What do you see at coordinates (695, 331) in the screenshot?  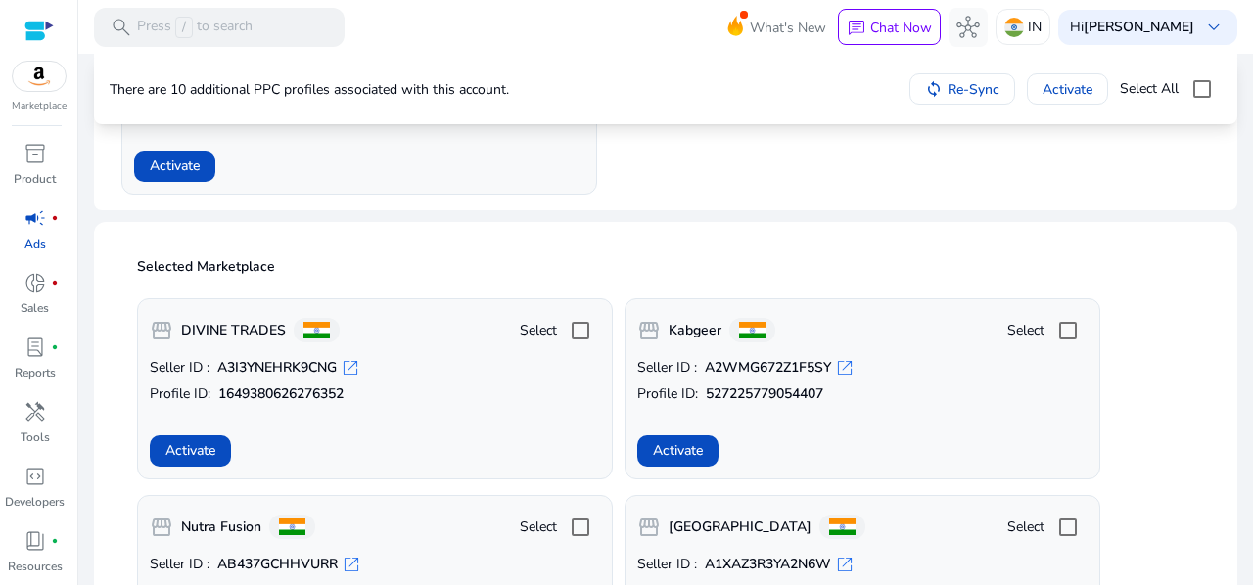 I see `b: Kabgeer` at bounding box center [695, 331].